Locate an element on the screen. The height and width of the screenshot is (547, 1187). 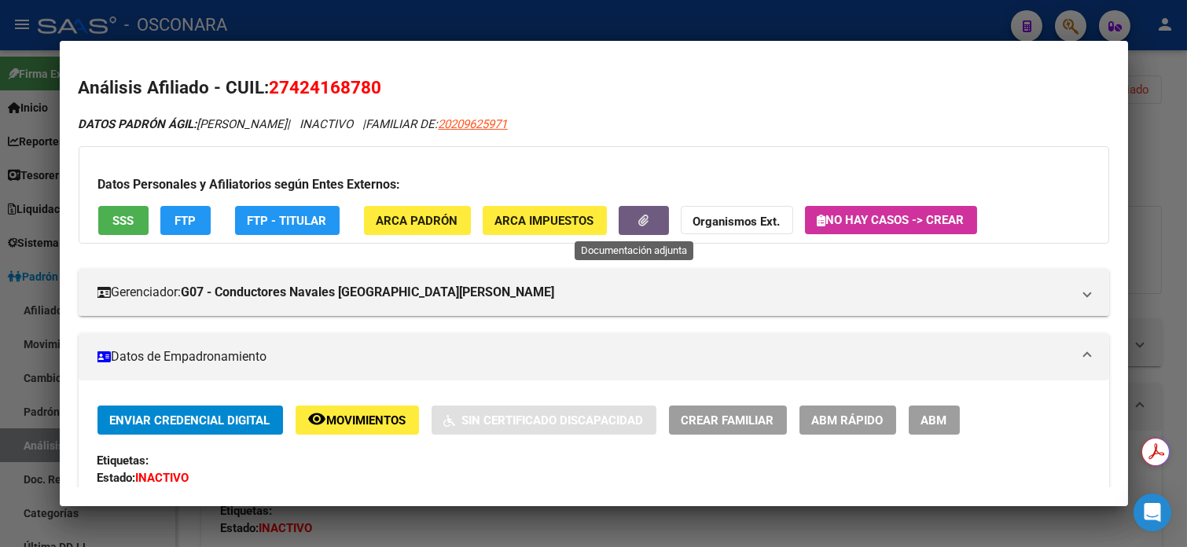
span: Crear Familiar is located at coordinates (728, 421).